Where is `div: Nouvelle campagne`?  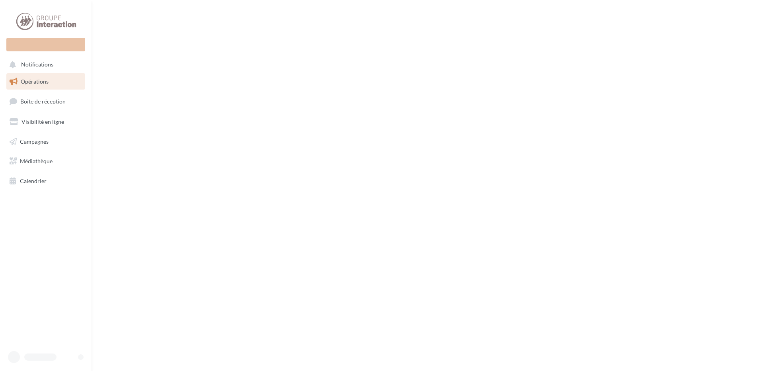
div: Nouvelle campagne is located at coordinates (46, 45).